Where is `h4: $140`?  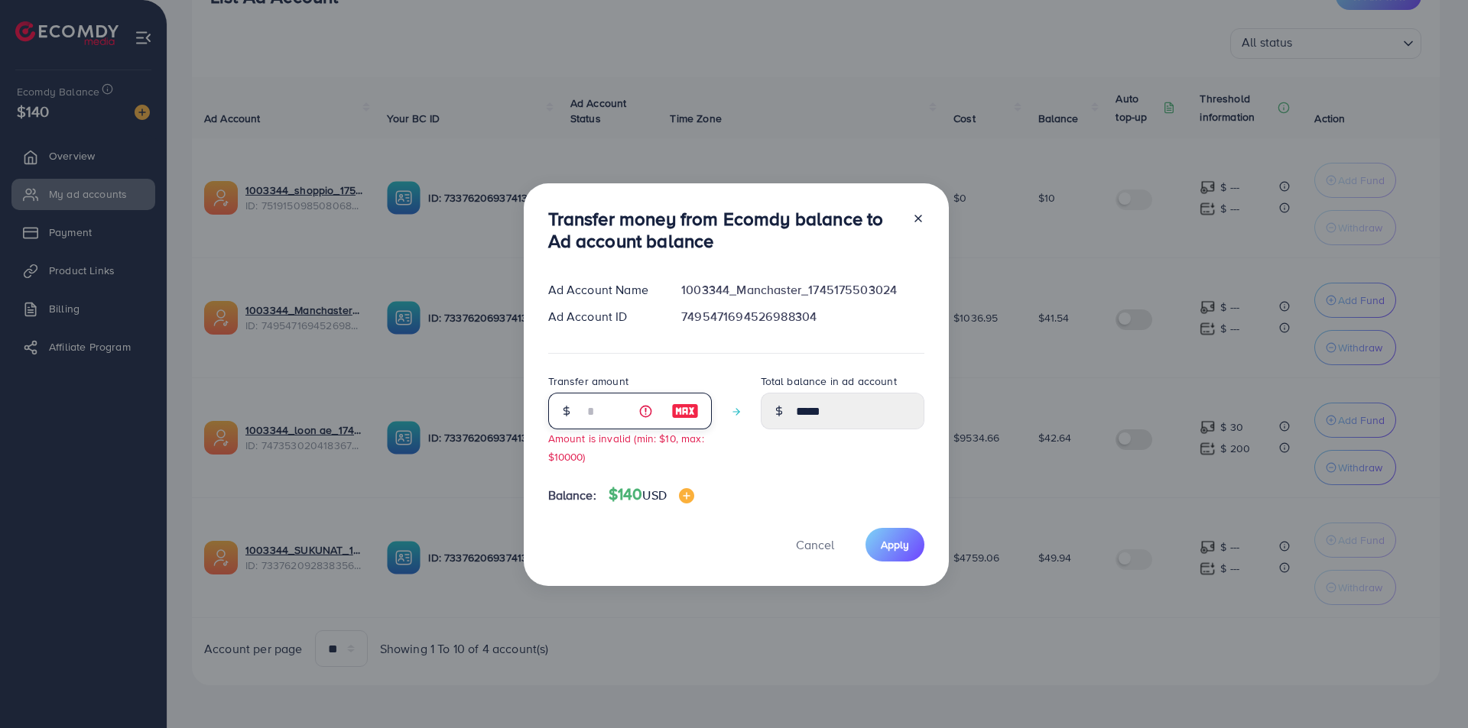 h4: $140 is located at coordinates (651, 495).